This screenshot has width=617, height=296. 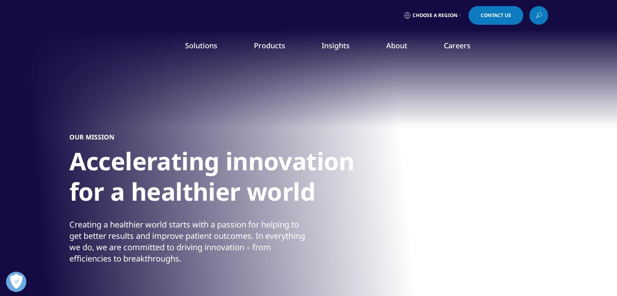 What do you see at coordinates (496, 15) in the screenshot?
I see `a: Contact Us` at bounding box center [496, 15].